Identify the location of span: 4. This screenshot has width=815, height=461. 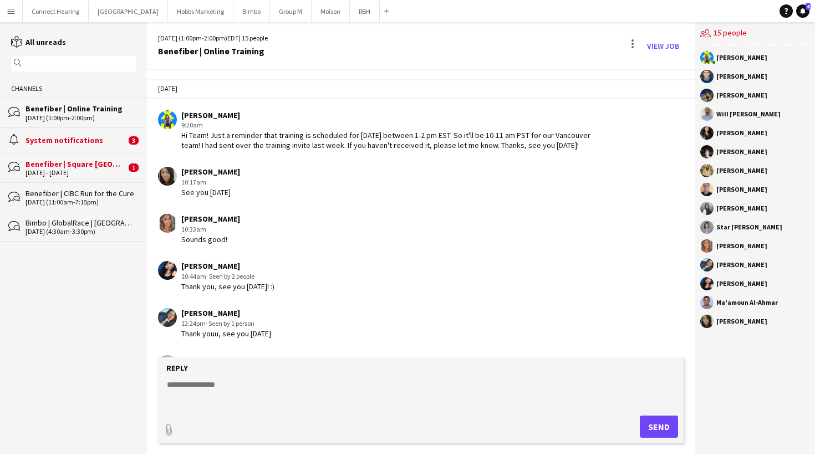
(808, 6).